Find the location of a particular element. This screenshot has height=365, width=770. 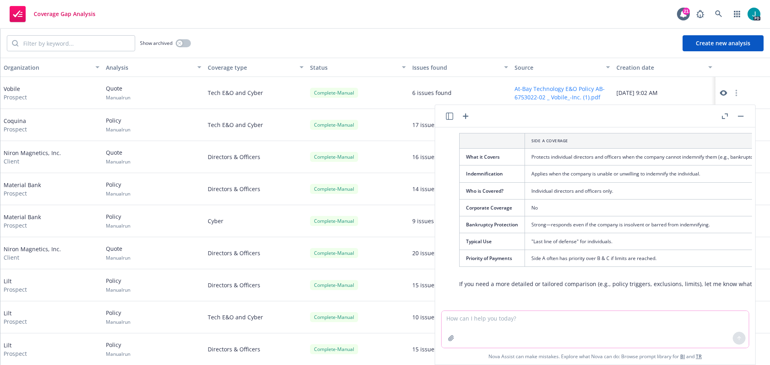

div: 16 issues found is located at coordinates (433, 157).